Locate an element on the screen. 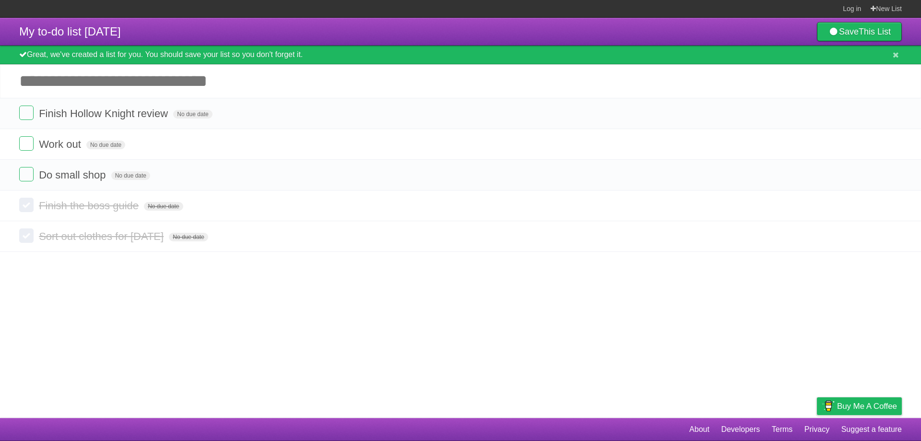 This screenshot has width=921, height=441. img: Buy me a coffee is located at coordinates (828, 406).